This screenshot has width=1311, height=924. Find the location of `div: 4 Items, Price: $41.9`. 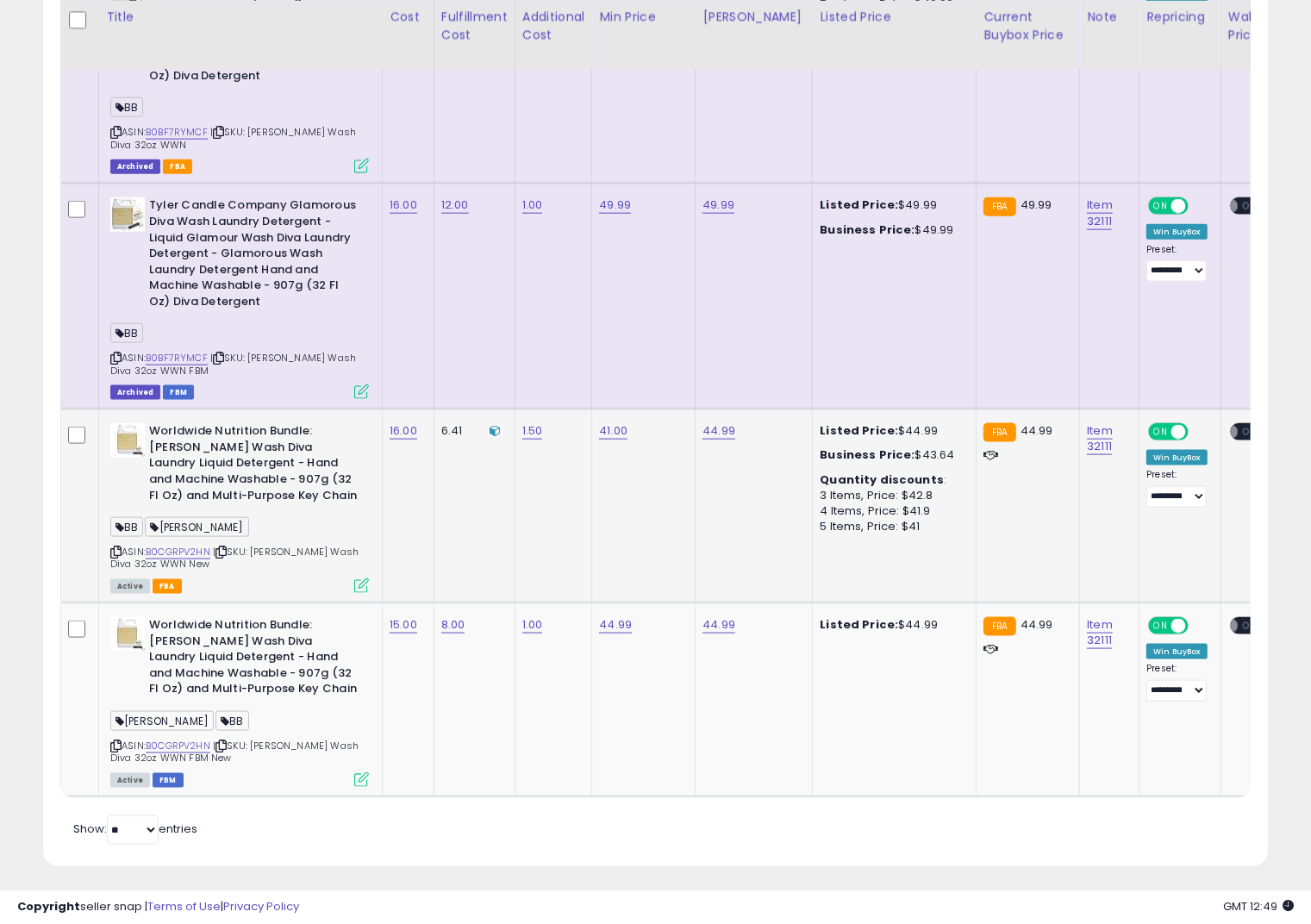

div: 4 Items, Price: $41.9 is located at coordinates (891, 511).